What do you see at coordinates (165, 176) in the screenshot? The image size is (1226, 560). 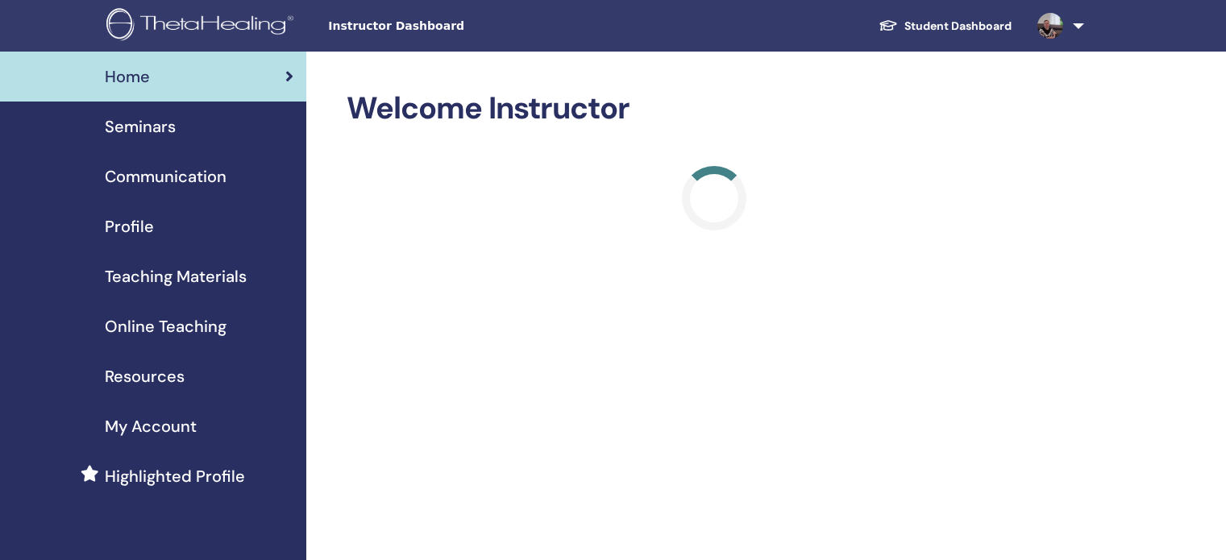 I see `span: Communication` at bounding box center [165, 176].